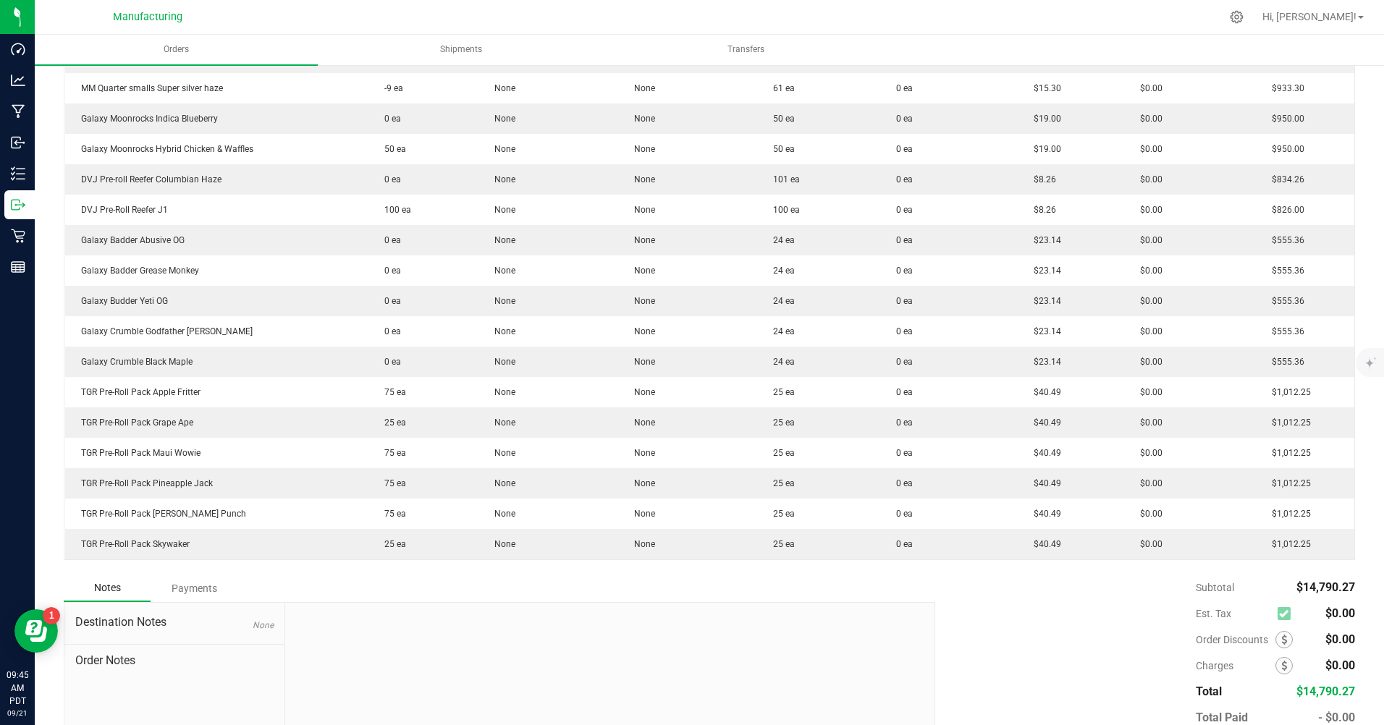  What do you see at coordinates (148, 17) in the screenshot?
I see `span: Manufacturing` at bounding box center [148, 17].